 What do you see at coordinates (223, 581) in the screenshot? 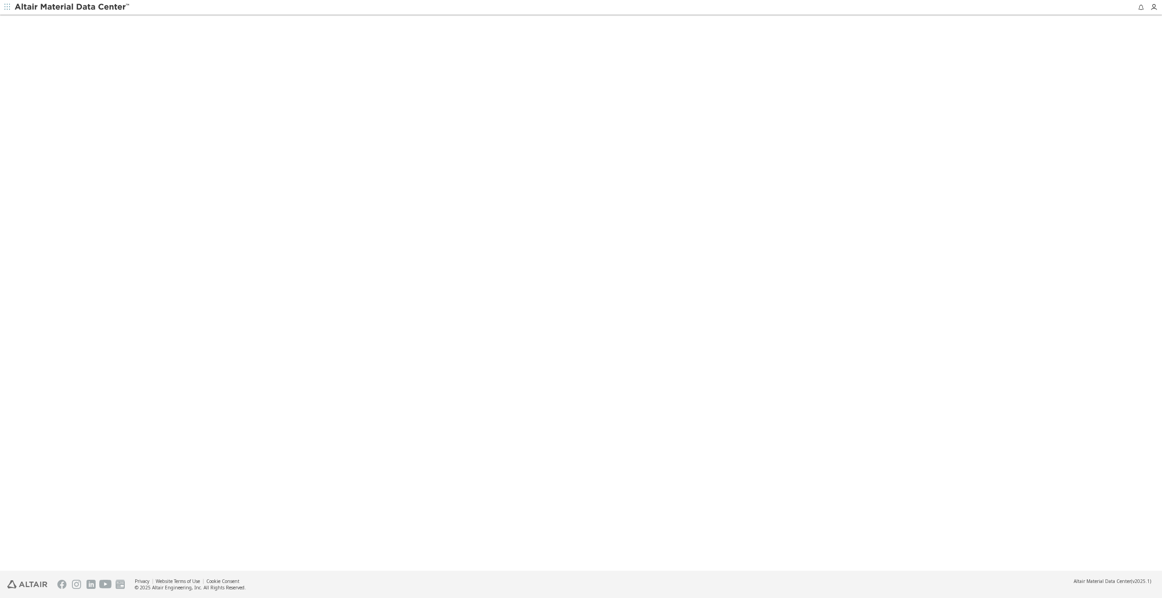
I see `a: Cookie Consent` at bounding box center [223, 581].